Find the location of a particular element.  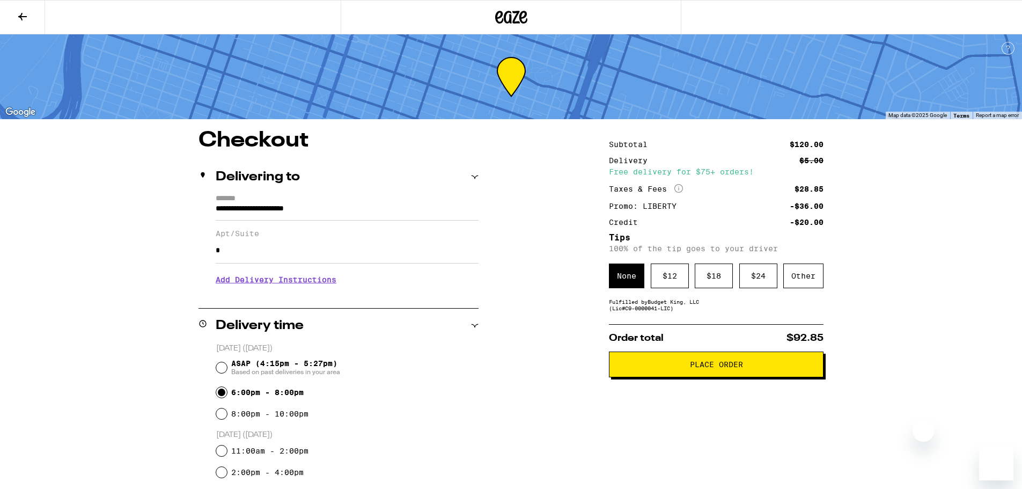

h3: Add Delivery Instructions is located at coordinates (347, 279).